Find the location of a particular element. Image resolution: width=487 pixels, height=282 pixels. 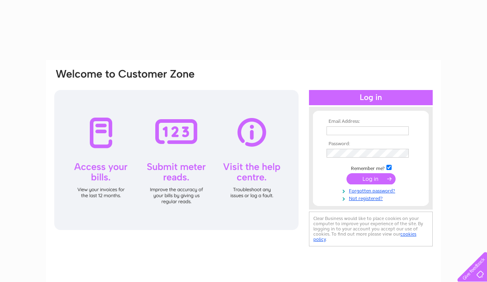

th: Email Address: is located at coordinates (371, 121).